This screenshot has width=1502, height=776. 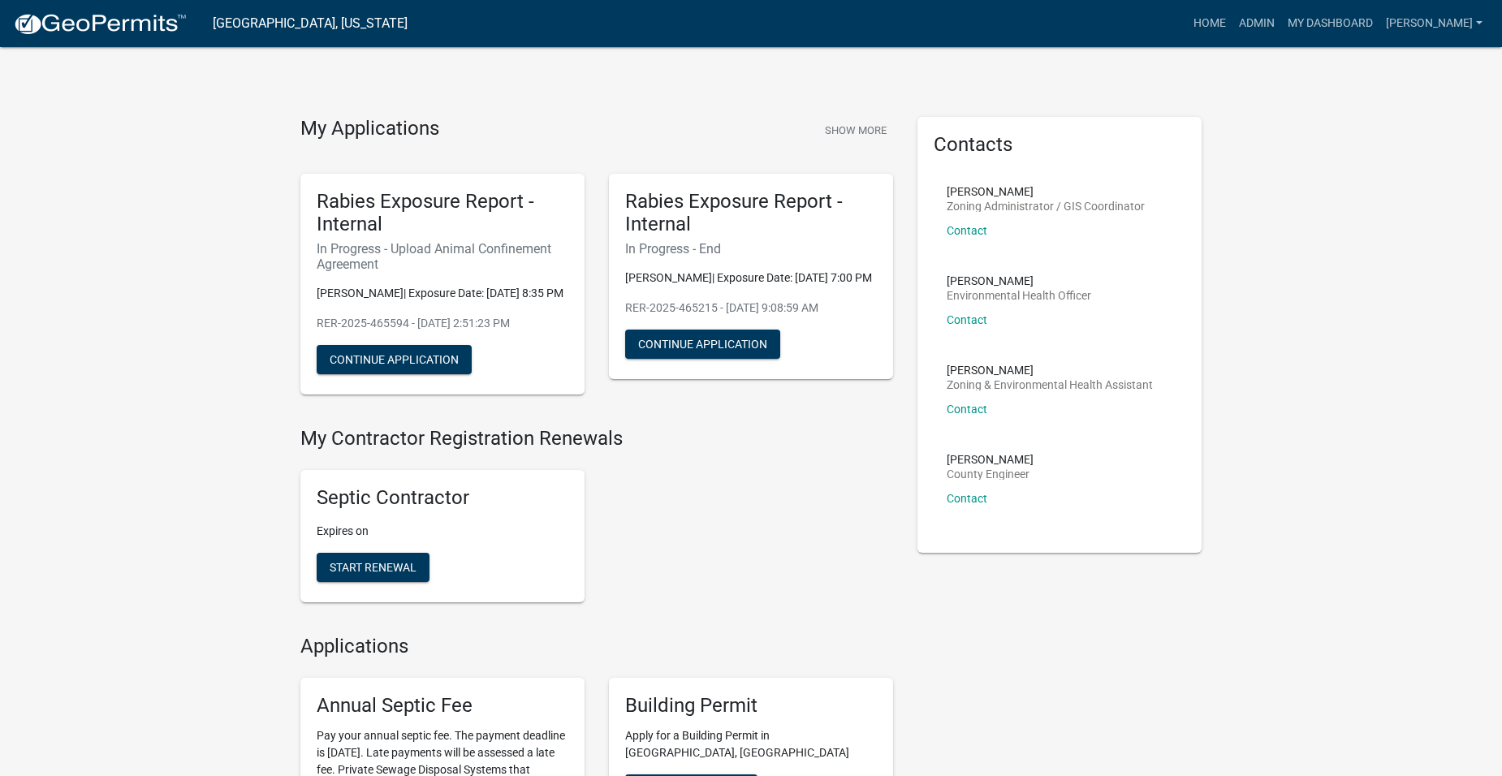 What do you see at coordinates (1046, 206) in the screenshot?
I see `p: Zoning Administrator / GIS Coordinator` at bounding box center [1046, 206].